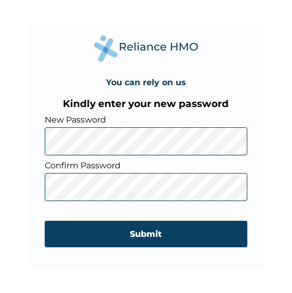 Image resolution: width=292 pixels, height=293 pixels. What do you see at coordinates (145, 103) in the screenshot?
I see `h3: Kindly enter your new password` at bounding box center [145, 103].